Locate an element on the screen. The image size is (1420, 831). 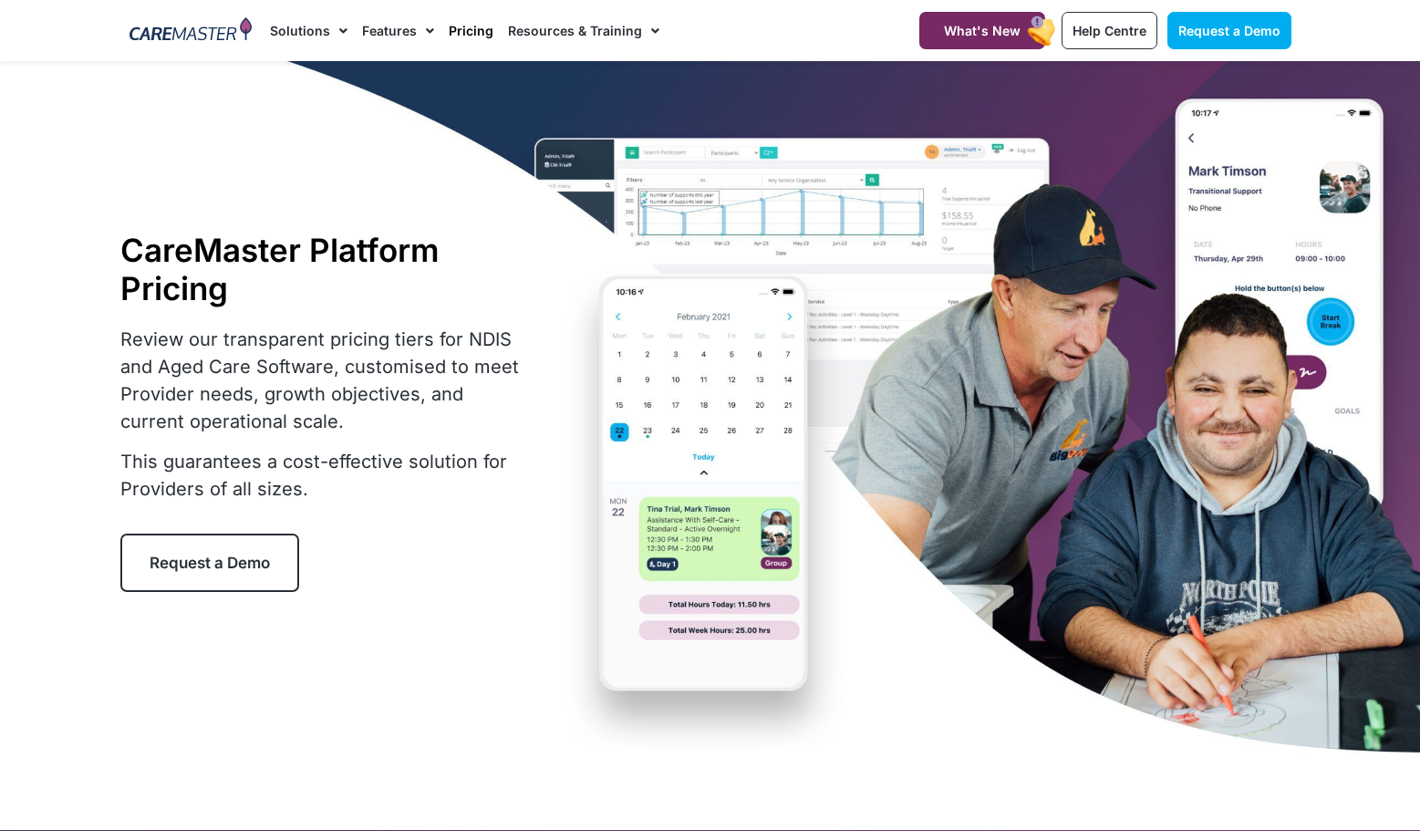
span: Help Centre is located at coordinates (1109, 30).